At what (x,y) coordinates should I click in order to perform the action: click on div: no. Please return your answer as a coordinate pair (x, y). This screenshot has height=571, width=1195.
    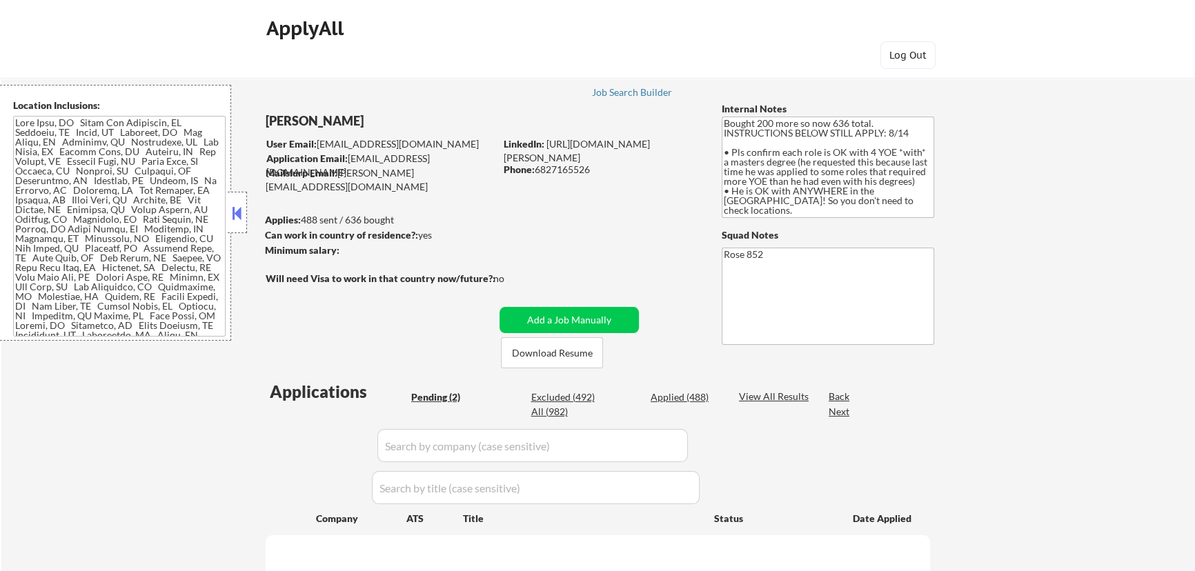
    Looking at the image, I should click on (513, 279).